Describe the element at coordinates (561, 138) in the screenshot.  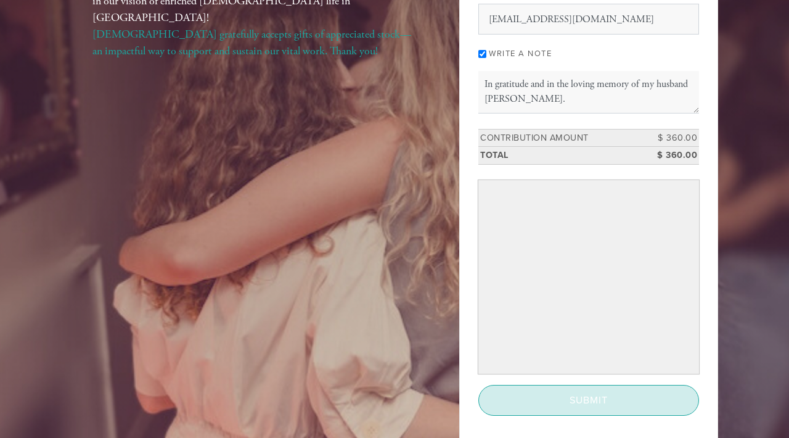
I see `td: Contribution Amount` at that location.